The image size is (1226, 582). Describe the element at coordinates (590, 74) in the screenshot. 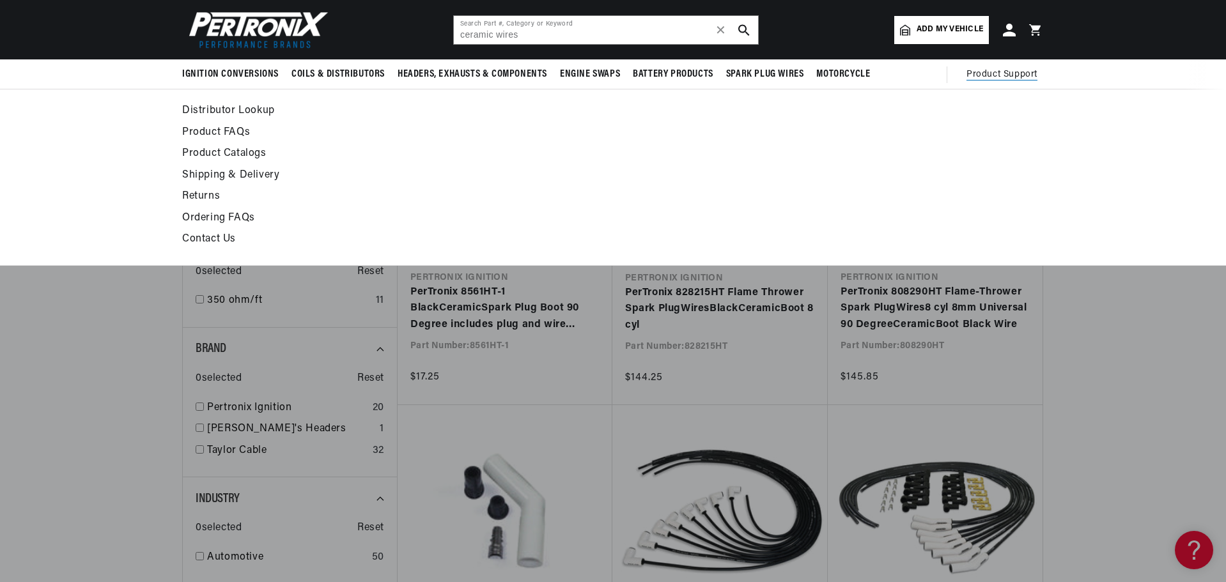

I see `summary: Engine Swaps` at that location.